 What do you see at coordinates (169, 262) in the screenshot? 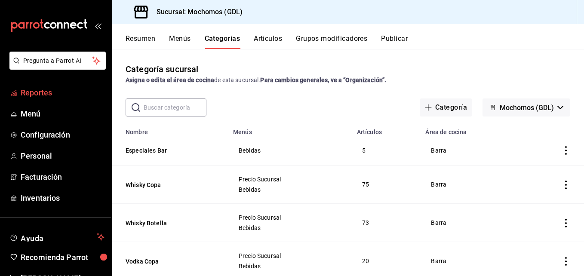
I see `button: Vodka Copa` at bounding box center [169, 262].